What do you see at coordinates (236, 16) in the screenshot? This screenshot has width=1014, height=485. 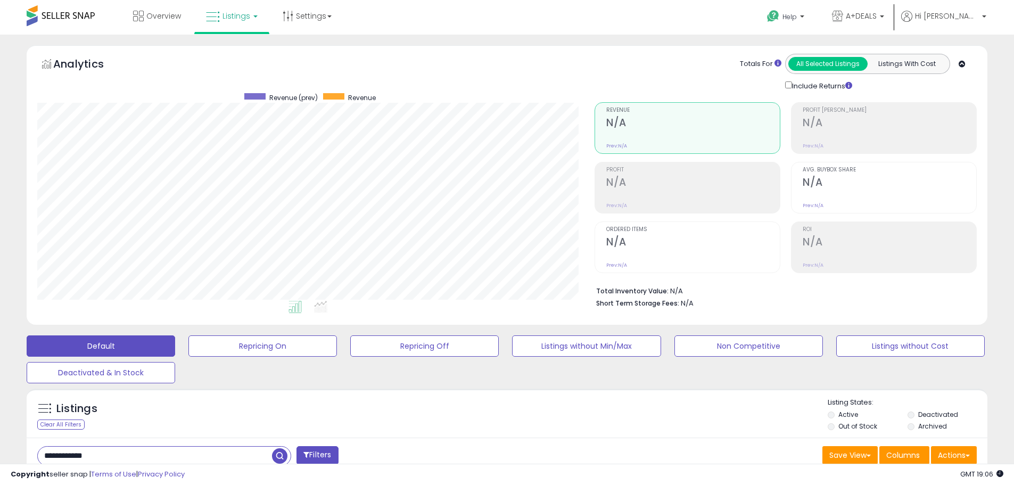 I see `span: Listings` at bounding box center [236, 16].